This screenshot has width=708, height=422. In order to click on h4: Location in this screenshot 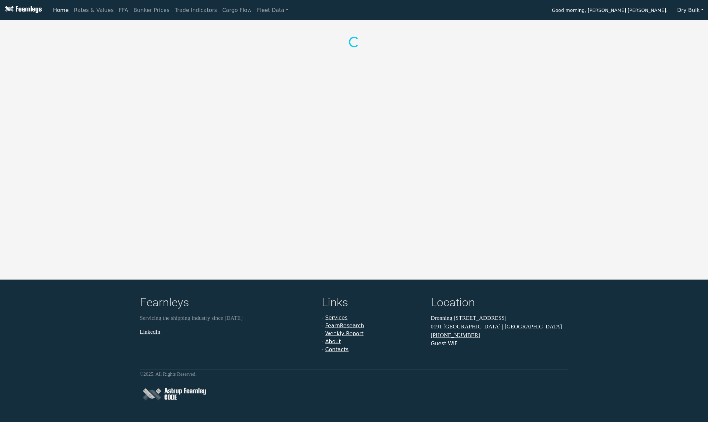, I will do `click(500, 303)`.